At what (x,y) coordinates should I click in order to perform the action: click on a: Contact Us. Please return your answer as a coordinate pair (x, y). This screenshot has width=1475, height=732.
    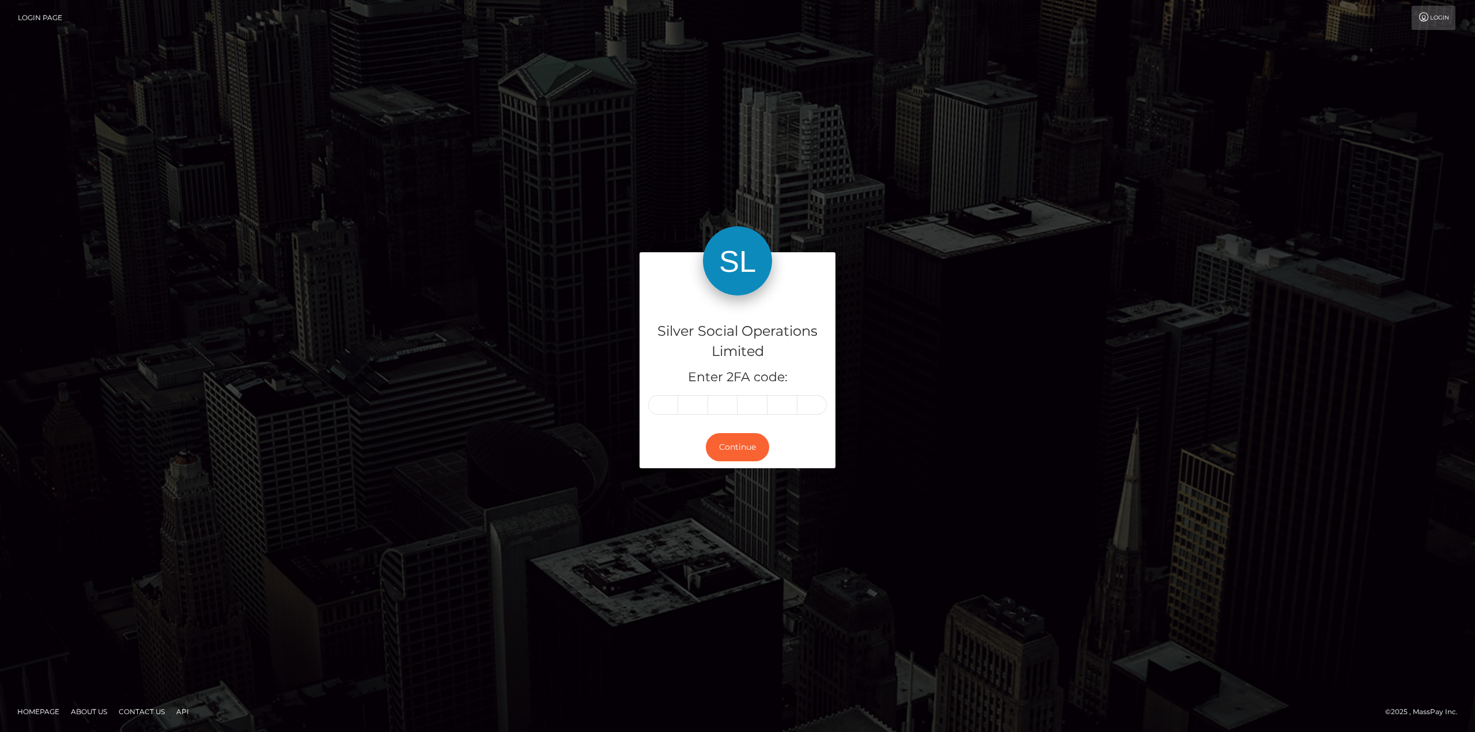
    Looking at the image, I should click on (142, 712).